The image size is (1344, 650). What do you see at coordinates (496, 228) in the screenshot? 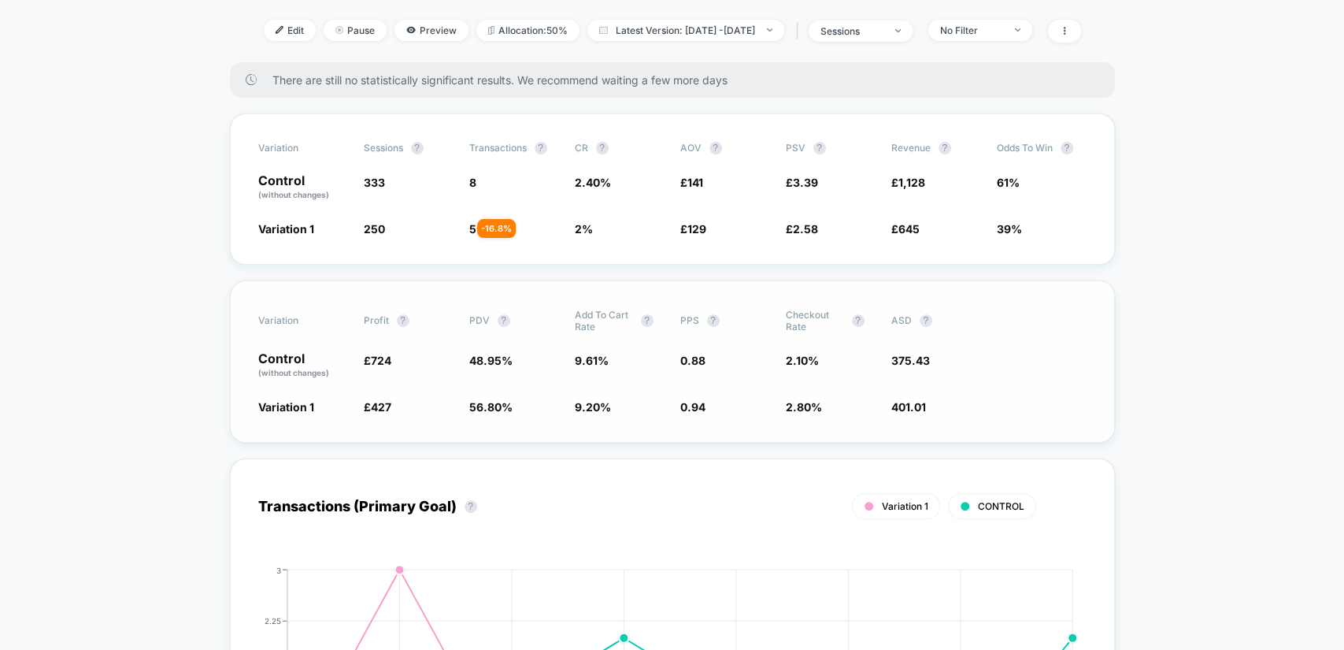
I see `div: - 16.8 %` at bounding box center [496, 228].